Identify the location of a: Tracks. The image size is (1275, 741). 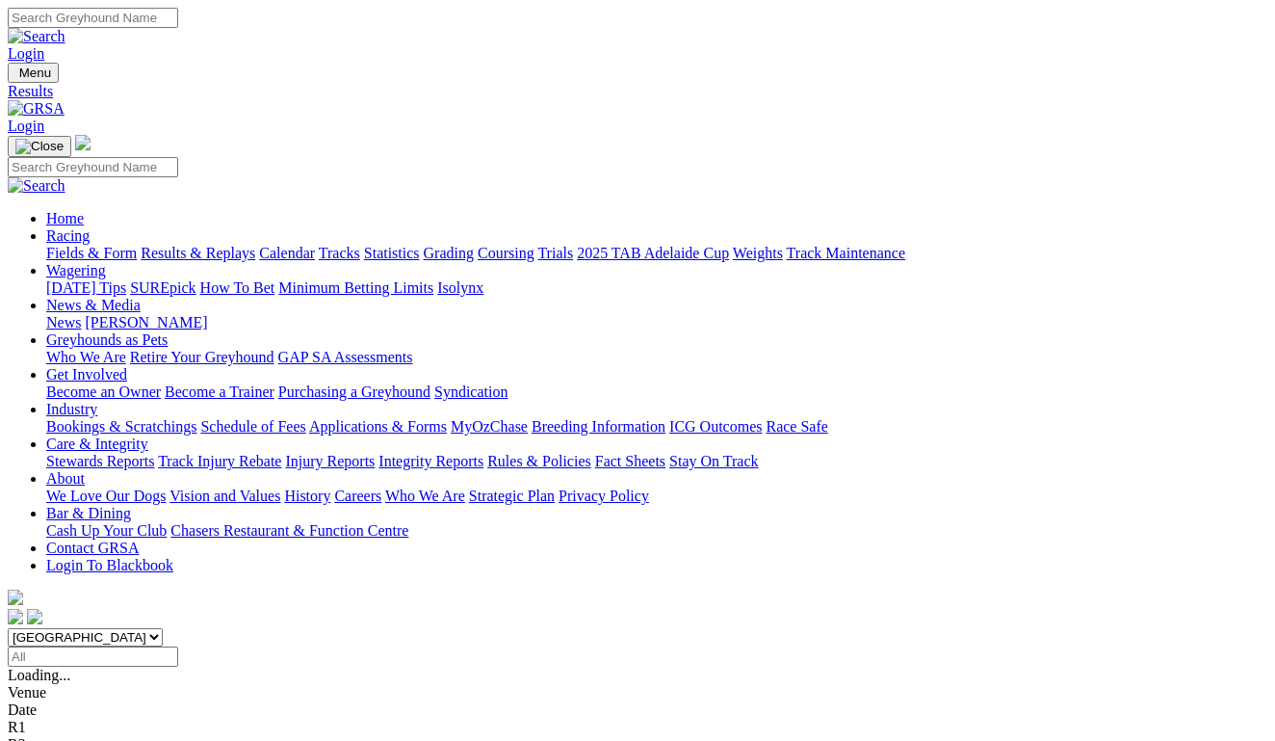
(339, 252).